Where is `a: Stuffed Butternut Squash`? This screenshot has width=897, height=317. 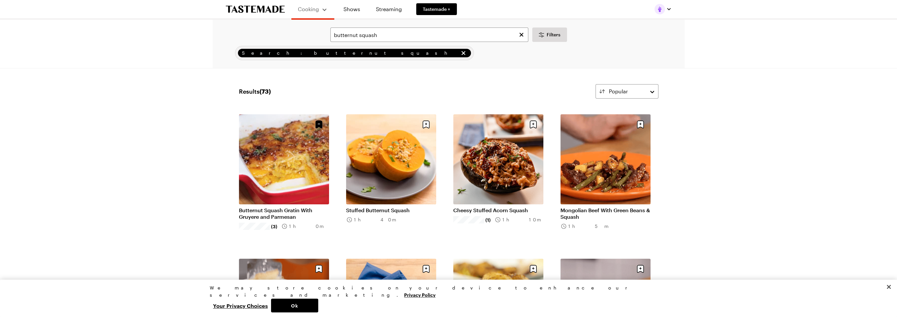 a: Stuffed Butternut Squash is located at coordinates (391, 210).